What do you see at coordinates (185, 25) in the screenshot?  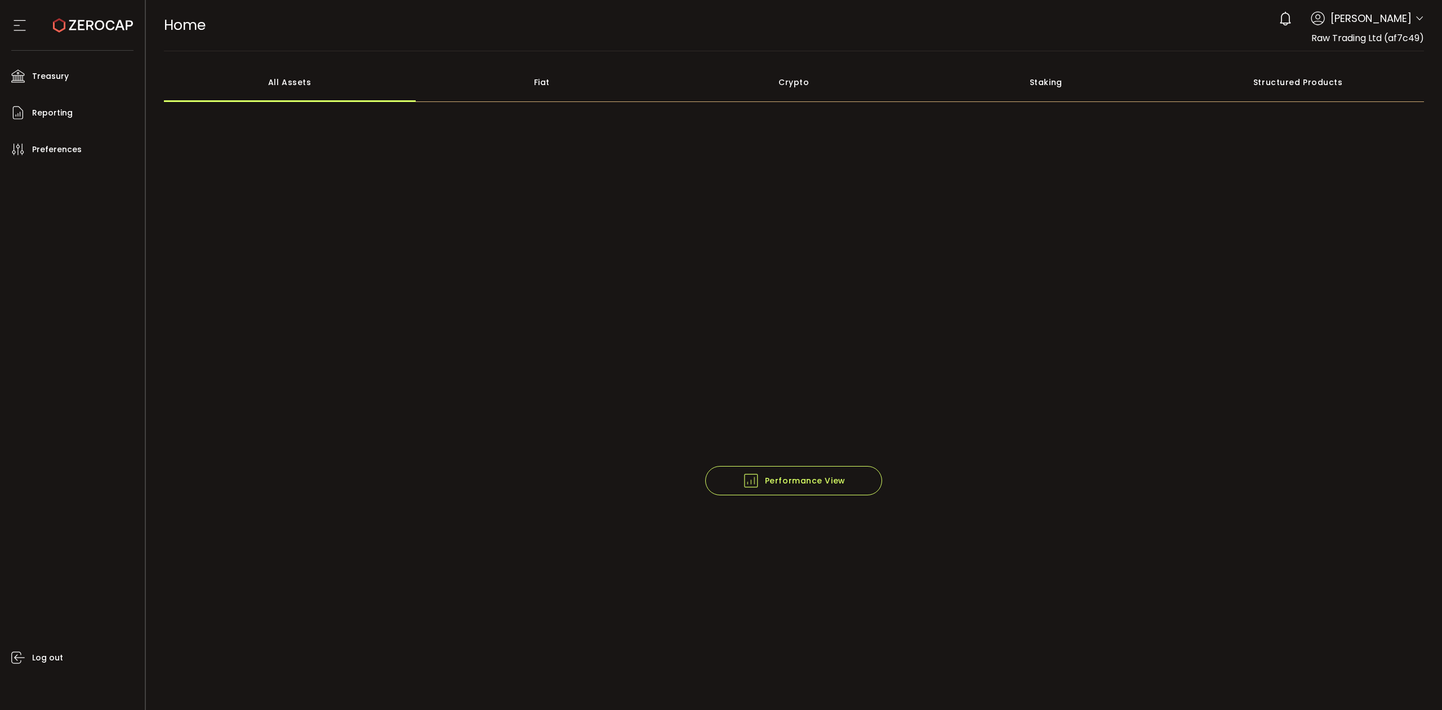 I see `span: Home` at bounding box center [185, 25].